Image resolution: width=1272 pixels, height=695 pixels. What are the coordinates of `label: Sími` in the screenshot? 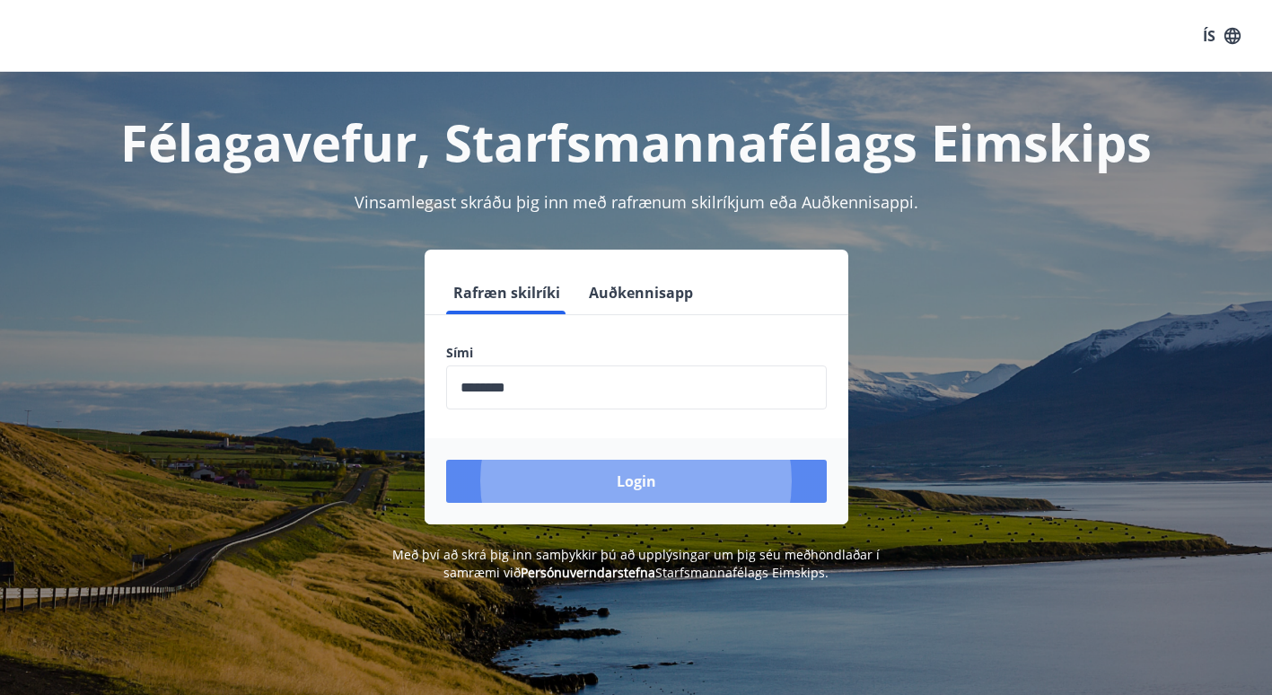 It's located at (636, 353).